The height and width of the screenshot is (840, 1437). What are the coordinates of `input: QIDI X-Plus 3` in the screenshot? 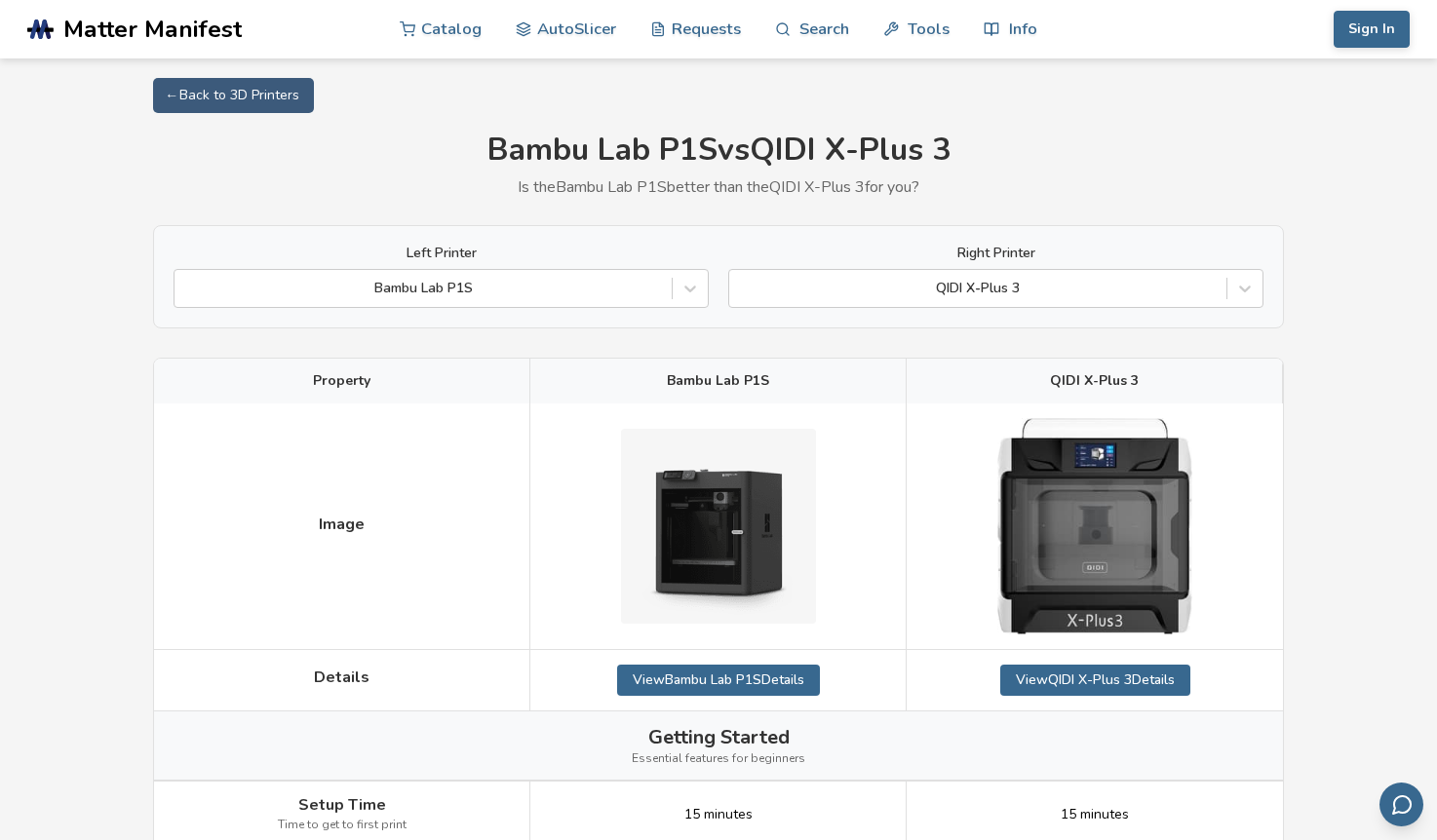 It's located at (741, 289).